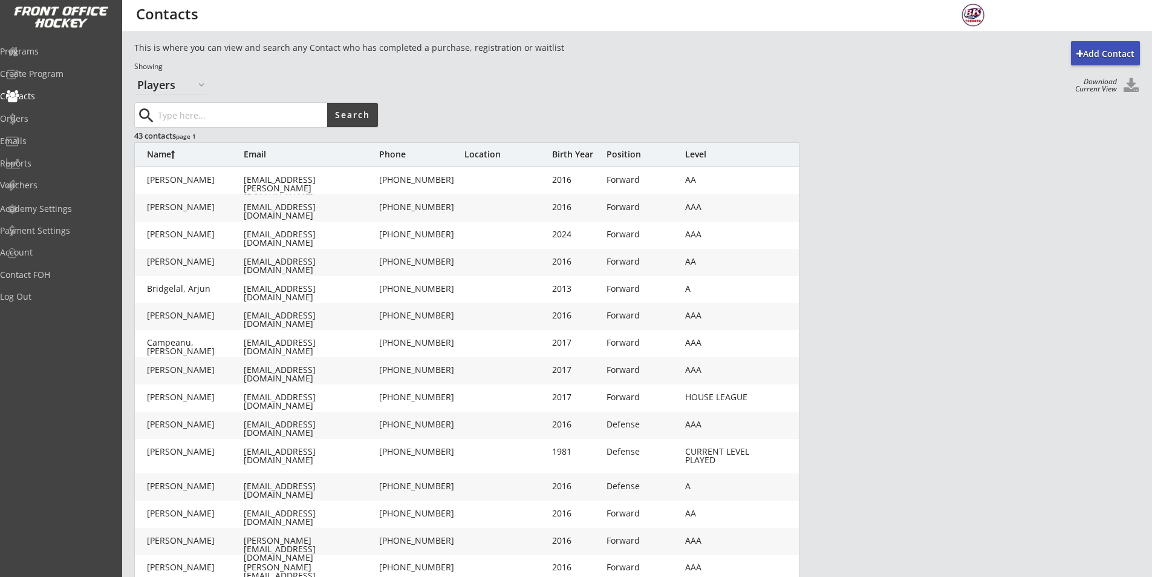 This screenshot has width=1152, height=577. I want to click on div: Location, so click(507, 154).